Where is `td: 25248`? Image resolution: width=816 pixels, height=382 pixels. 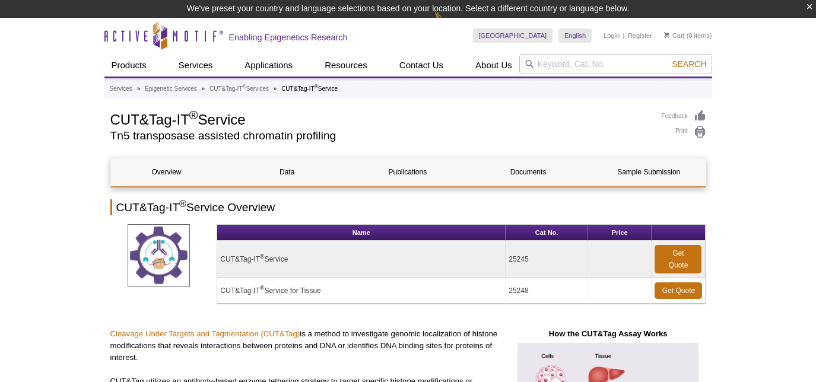
td: 25248 is located at coordinates (546, 291).